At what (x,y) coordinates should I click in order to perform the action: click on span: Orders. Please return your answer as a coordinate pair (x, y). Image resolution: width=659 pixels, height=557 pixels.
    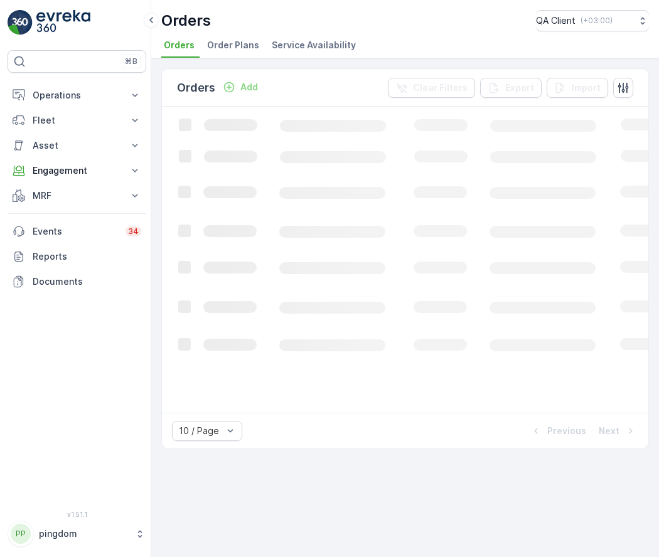
    Looking at the image, I should click on (179, 45).